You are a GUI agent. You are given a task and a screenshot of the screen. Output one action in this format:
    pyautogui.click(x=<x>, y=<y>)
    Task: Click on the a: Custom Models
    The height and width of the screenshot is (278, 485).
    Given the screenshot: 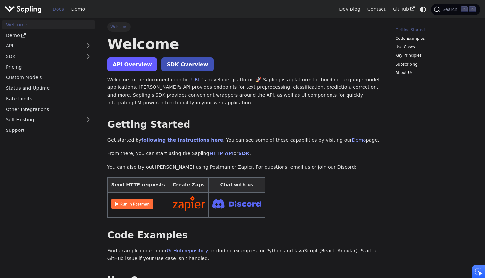 What is the action you would take?
    pyautogui.click(x=48, y=77)
    